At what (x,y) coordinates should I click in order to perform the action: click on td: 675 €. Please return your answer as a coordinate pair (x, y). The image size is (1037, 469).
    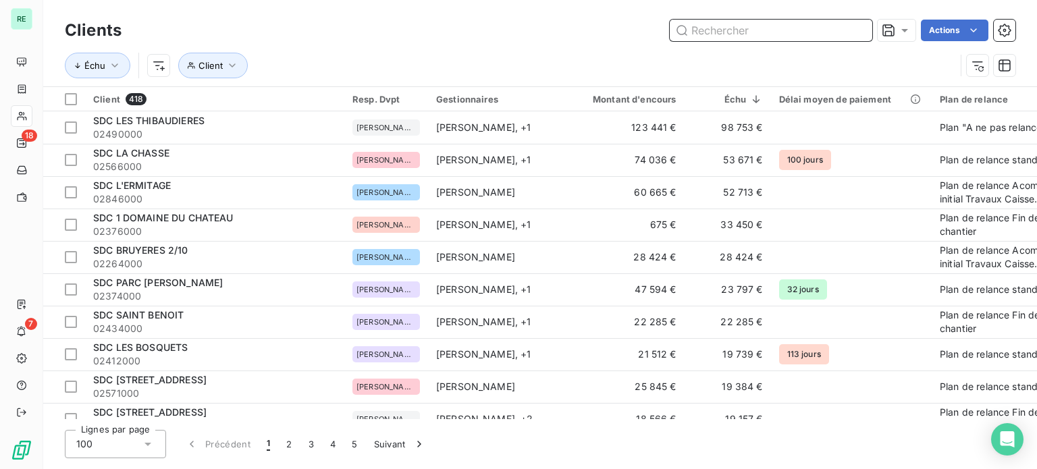
    Looking at the image, I should click on (627, 225).